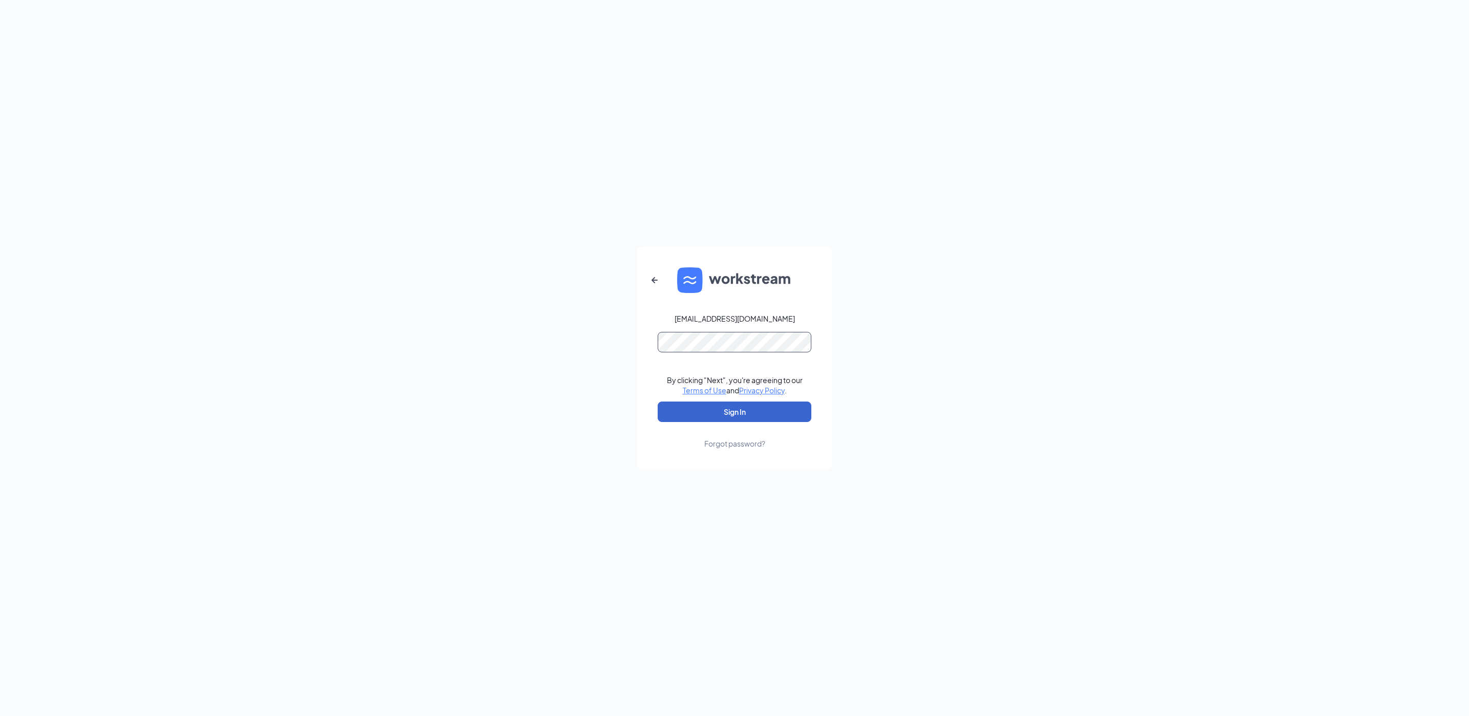  What do you see at coordinates (655, 280) in the screenshot?
I see `svg: ArrowLeftNew` at bounding box center [655, 280].